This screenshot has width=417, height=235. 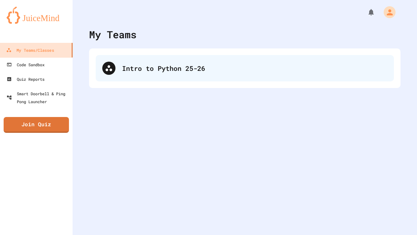 I want to click on div: My Notifications, so click(x=366, y=12).